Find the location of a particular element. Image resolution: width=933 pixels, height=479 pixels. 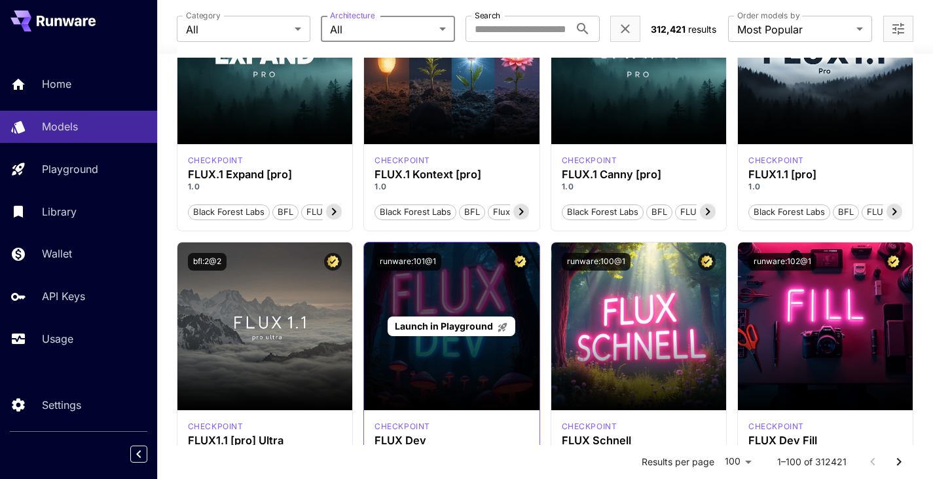

span: Launch in Playground is located at coordinates (444, 326).